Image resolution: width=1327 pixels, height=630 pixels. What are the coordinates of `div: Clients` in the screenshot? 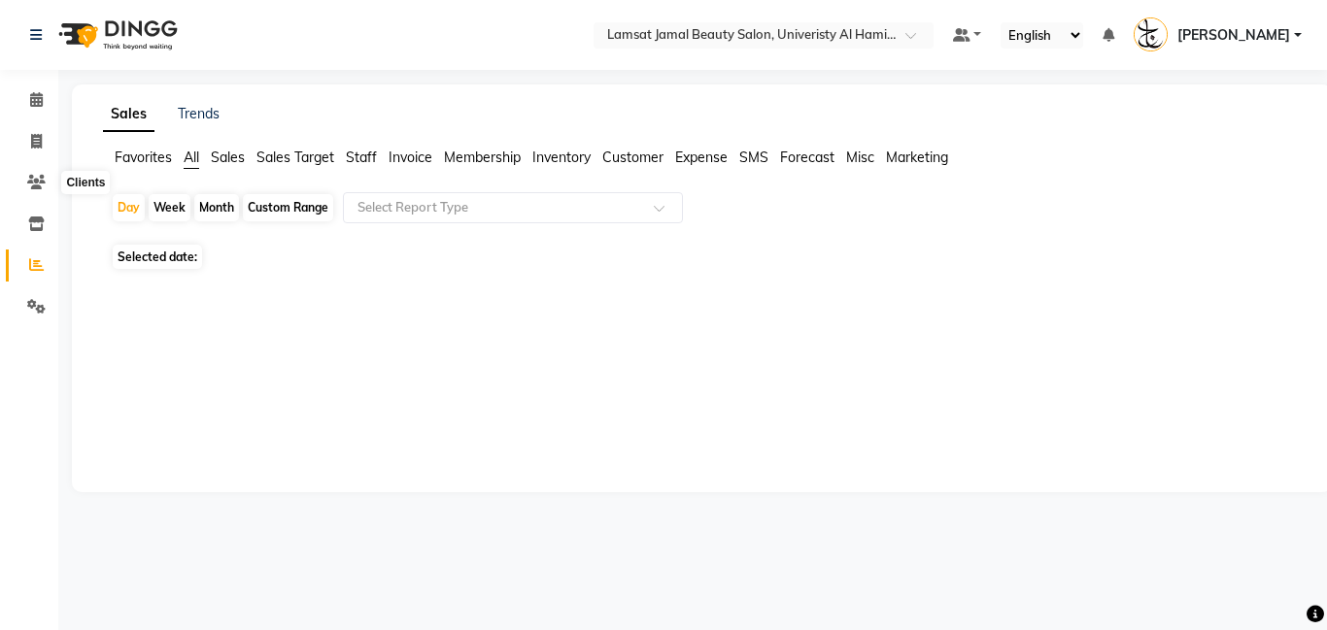 It's located at (85, 183).